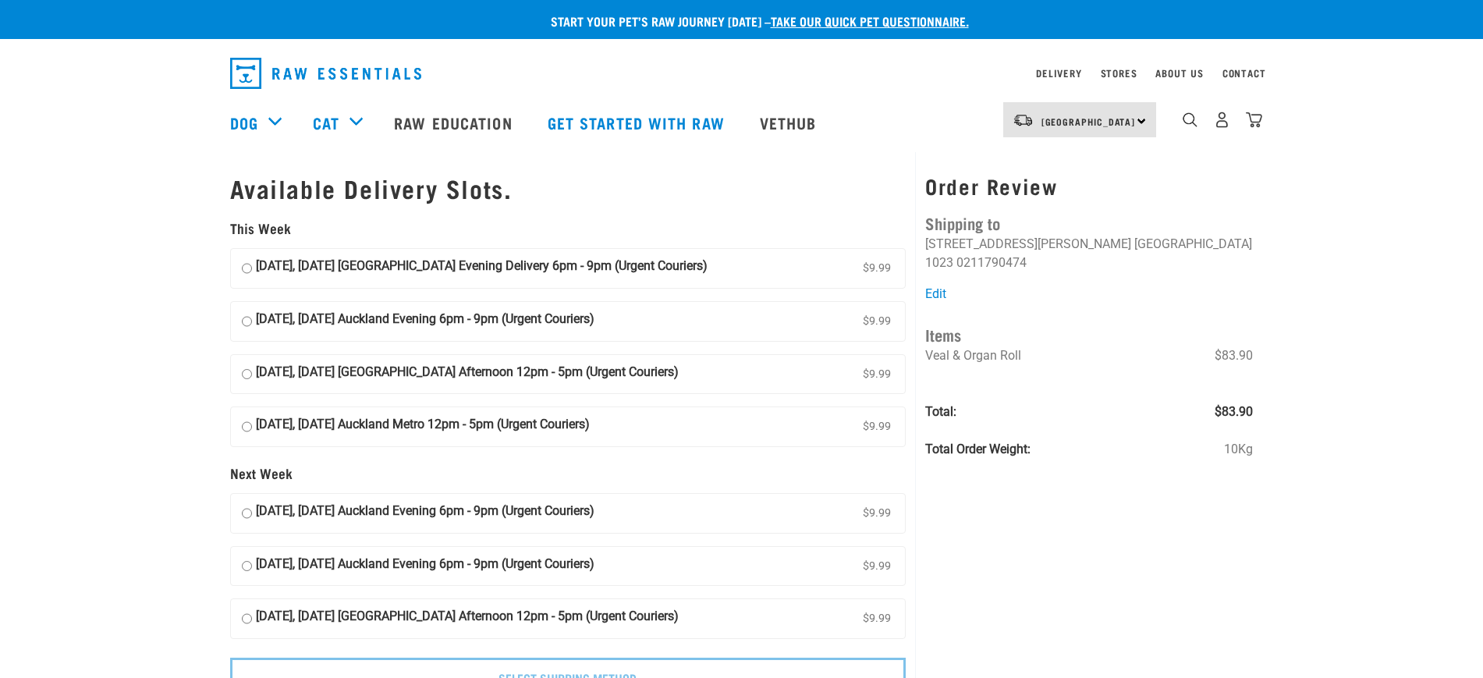  I want to click on a: Get started with Raw, so click(638, 122).